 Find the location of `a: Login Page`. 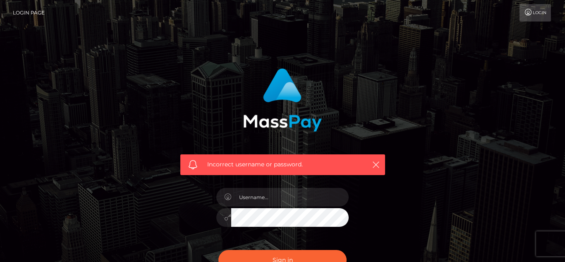

a: Login Page is located at coordinates (29, 13).